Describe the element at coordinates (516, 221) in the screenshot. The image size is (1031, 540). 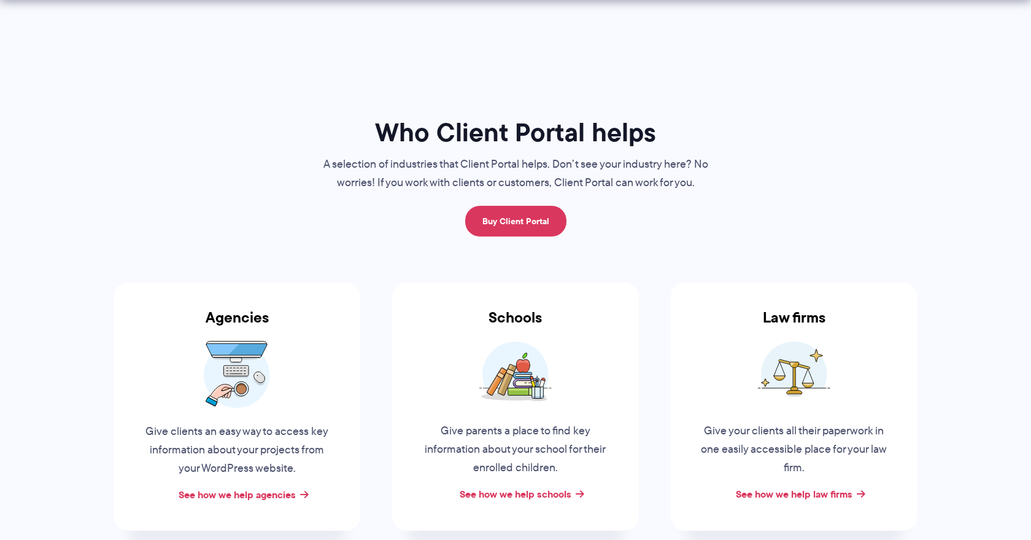
I see `a: Buy Client Portal` at that location.